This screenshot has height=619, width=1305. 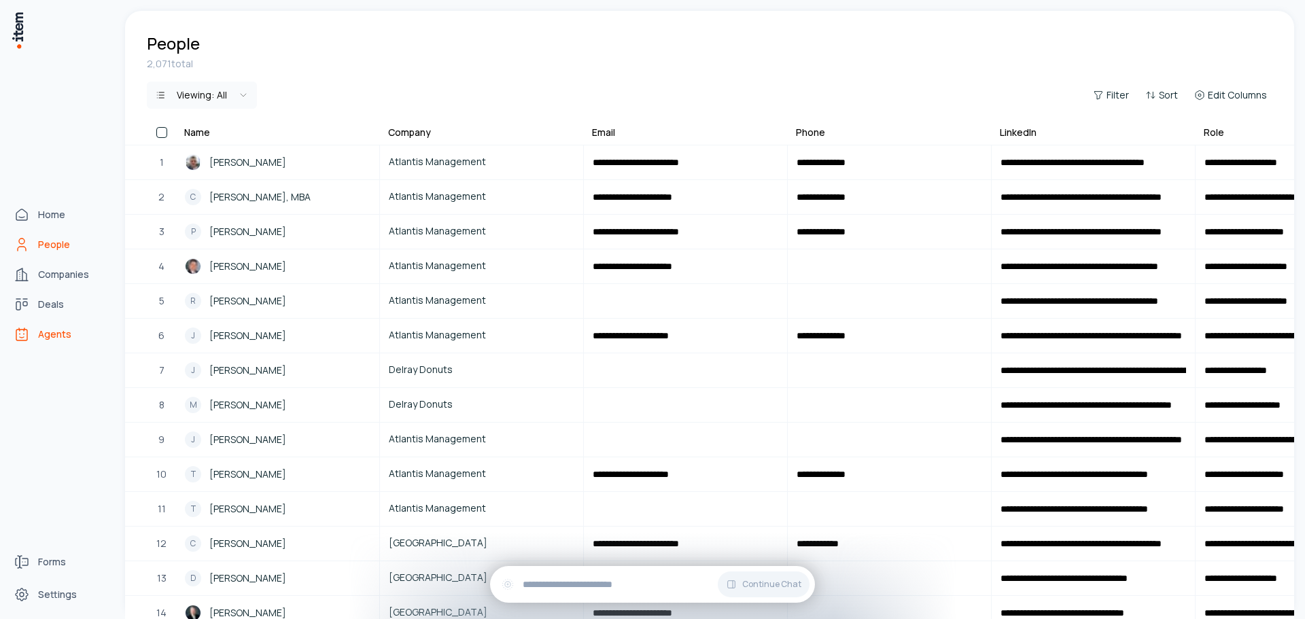 I want to click on a: Deals, so click(x=60, y=305).